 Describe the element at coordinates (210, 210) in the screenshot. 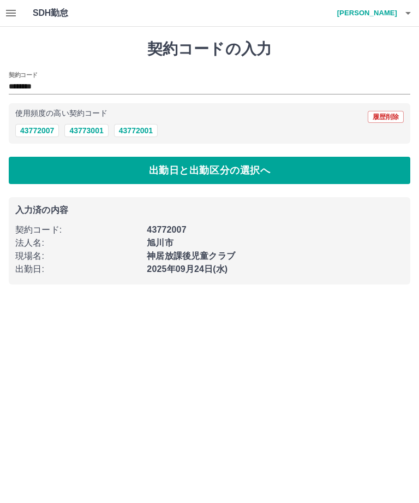

I see `p: 入力済の内容` at that location.